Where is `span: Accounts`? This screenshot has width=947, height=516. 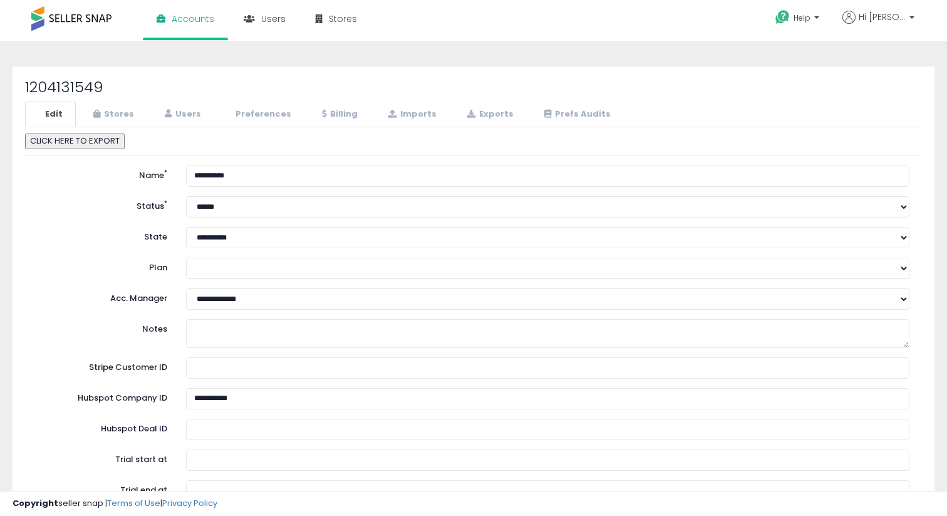
span: Accounts is located at coordinates (193, 19).